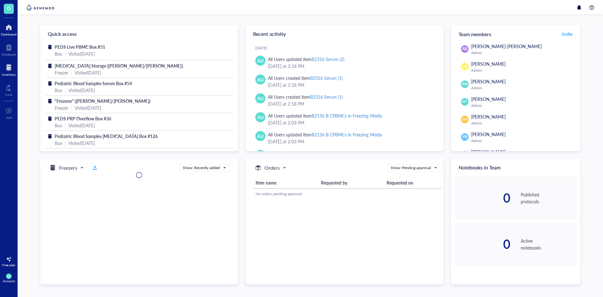 The width and height of the screenshot is (603, 297). I want to click on span: PR, so click(465, 137).